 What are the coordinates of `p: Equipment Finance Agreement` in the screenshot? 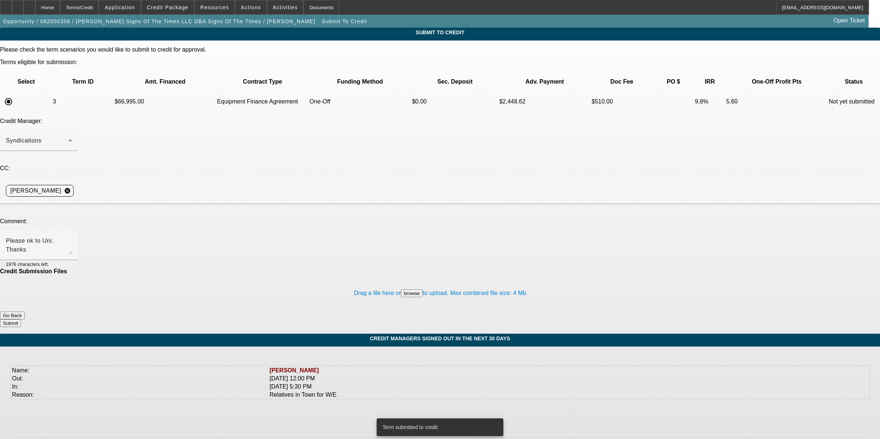 It's located at (262, 102).